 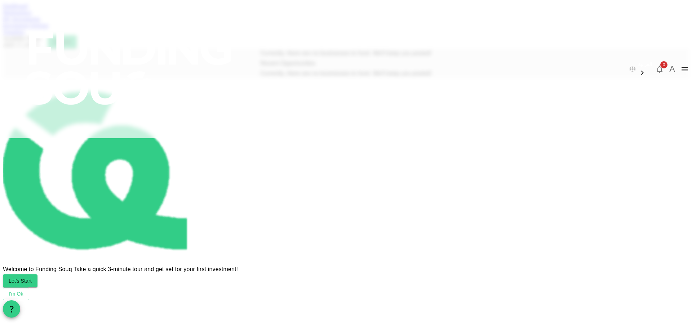 What do you see at coordinates (16, 294) in the screenshot?
I see `button: I'm Ok` at bounding box center [16, 294].